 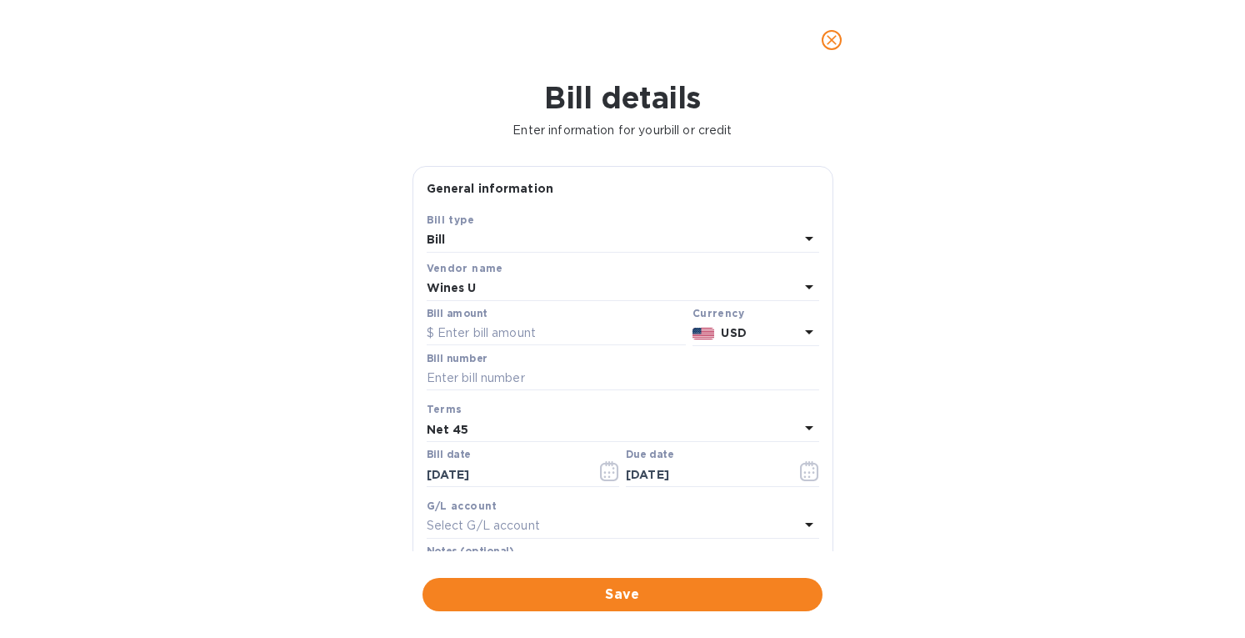 I want to click on label: Bill number, so click(x=457, y=358).